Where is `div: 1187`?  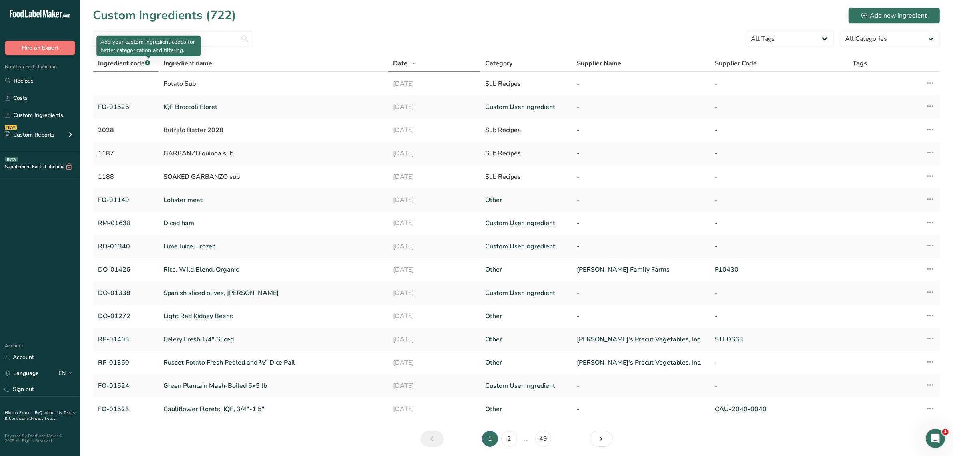
div: 1187 is located at coordinates (126, 153).